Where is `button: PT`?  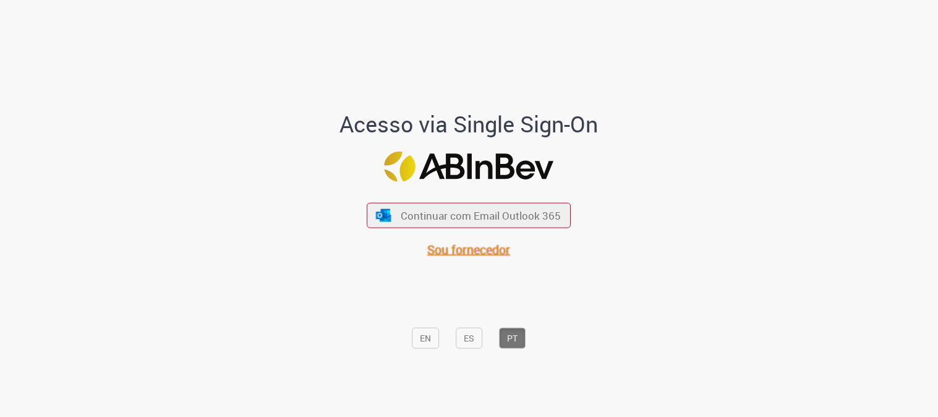
button: PT is located at coordinates (512, 338).